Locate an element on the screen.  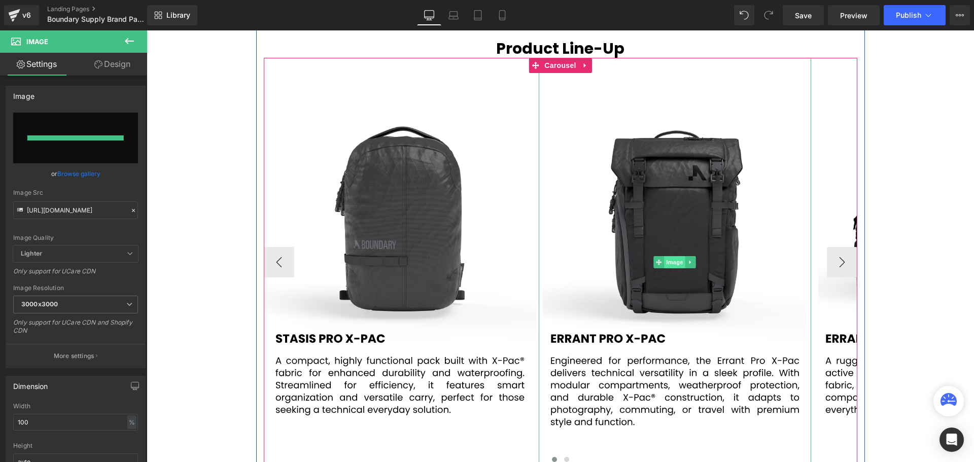
span: Save is located at coordinates (803, 15).